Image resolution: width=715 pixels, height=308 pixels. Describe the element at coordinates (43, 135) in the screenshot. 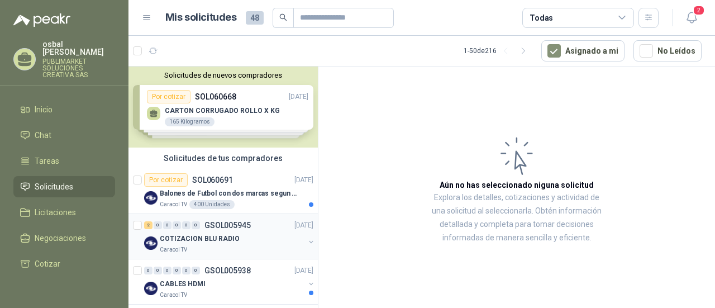

I see `span: Chat` at that location.